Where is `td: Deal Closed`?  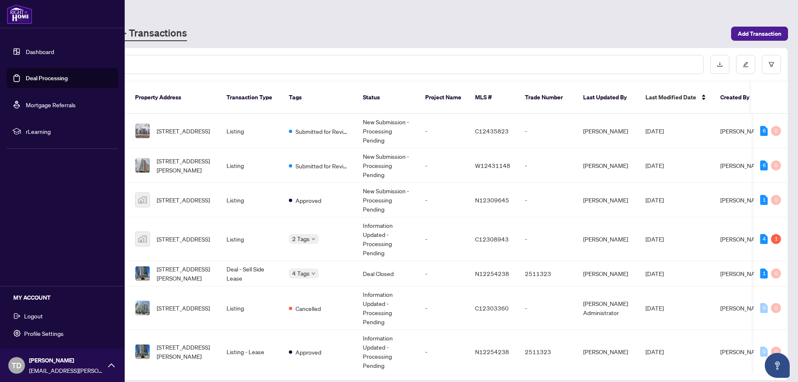 td: Deal Closed is located at coordinates (387, 274).